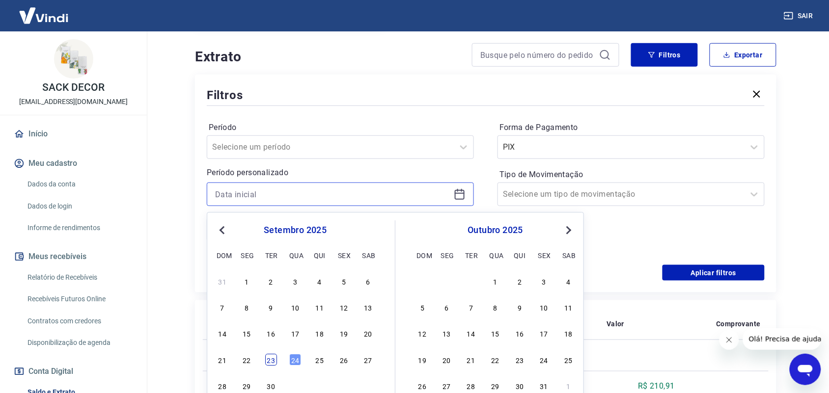 The width and height of the screenshot is (829, 393). What do you see at coordinates (295, 255) in the screenshot?
I see `div: qua` at bounding box center [295, 255].